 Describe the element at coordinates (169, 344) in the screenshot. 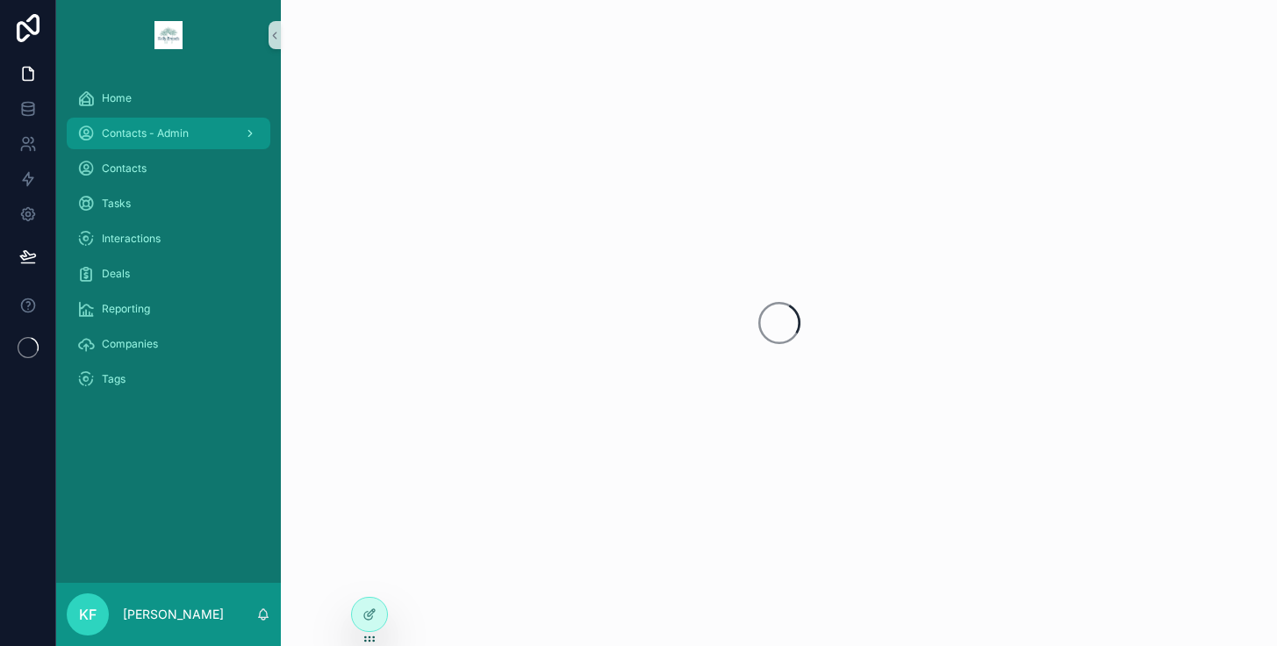

I see `a: Companies` at that location.